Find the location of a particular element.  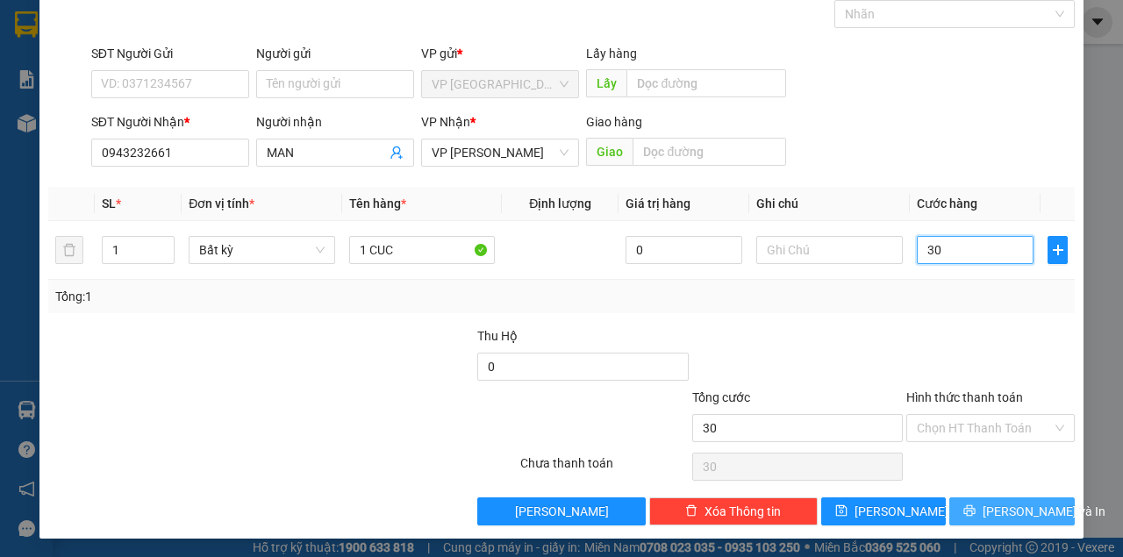

span: Thu Hộ is located at coordinates (497, 336).